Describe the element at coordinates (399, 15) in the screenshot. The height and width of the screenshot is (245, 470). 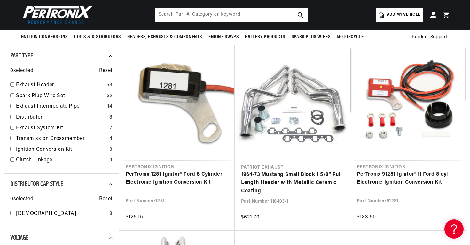
I see `a: Add my vehicle` at that location.